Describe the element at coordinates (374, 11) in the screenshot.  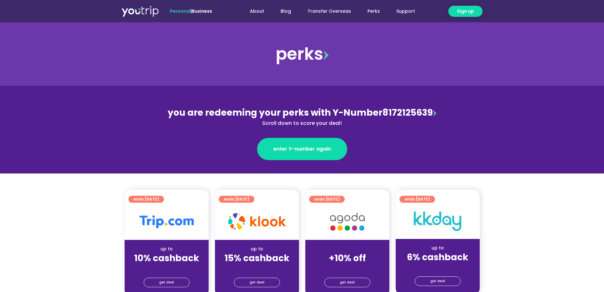
I see `a: Perks` at that location.